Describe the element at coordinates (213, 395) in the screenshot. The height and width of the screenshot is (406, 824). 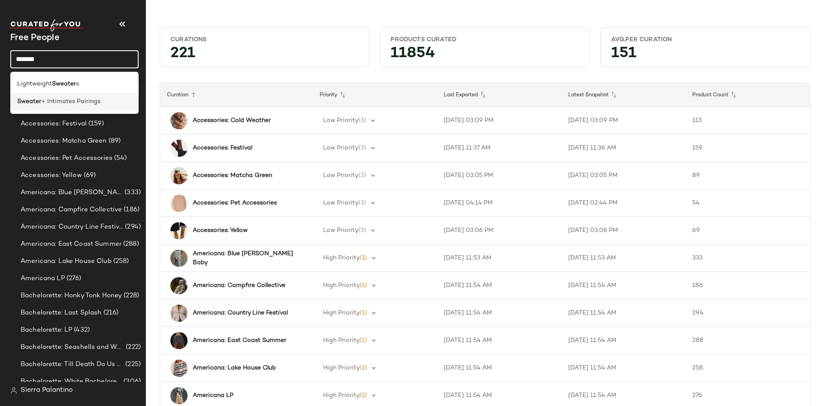
I see `b: Americana LP` at that location.